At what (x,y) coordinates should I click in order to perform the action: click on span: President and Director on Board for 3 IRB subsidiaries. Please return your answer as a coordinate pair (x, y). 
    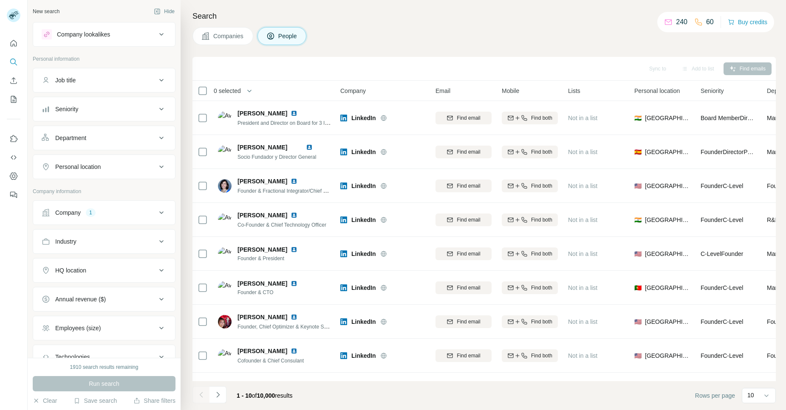
    Looking at the image, I should click on (299, 123).